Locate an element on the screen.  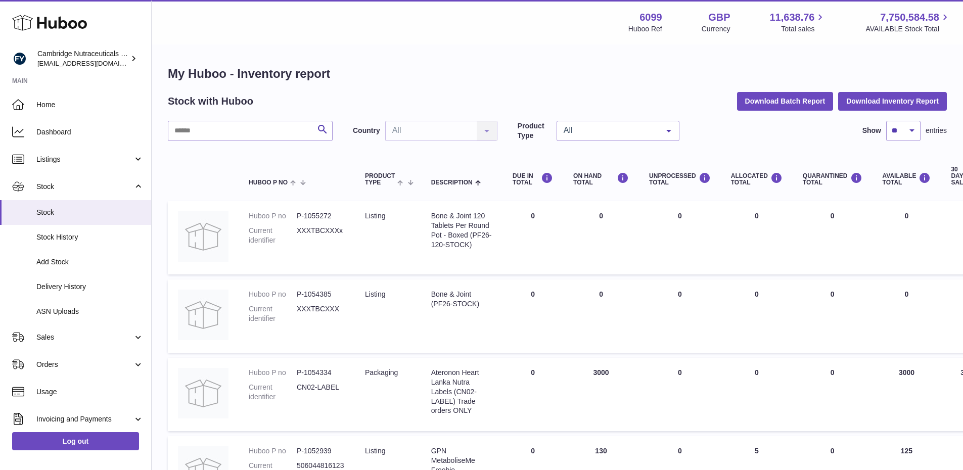
label: Show is located at coordinates (872, 130).